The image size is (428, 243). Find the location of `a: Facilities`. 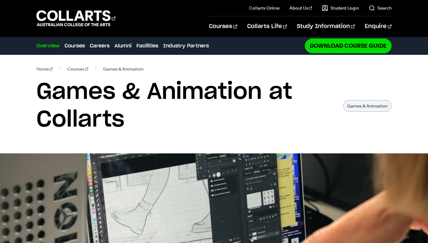

a: Facilities is located at coordinates (147, 46).